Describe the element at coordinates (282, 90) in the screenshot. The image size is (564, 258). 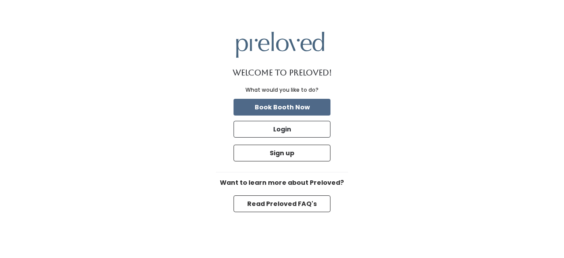
I see `div: What would you like to do?` at that location.